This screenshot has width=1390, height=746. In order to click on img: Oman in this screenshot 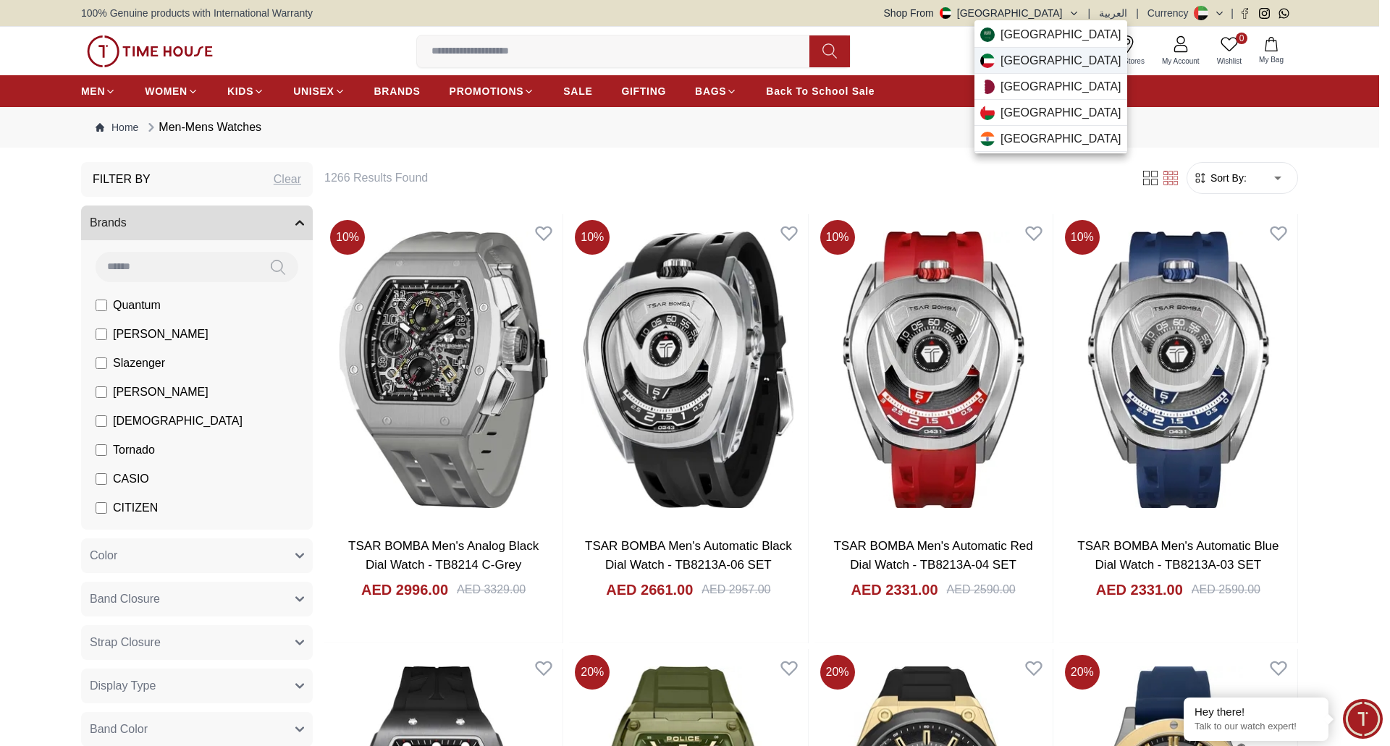, I will do `click(988, 113)`.